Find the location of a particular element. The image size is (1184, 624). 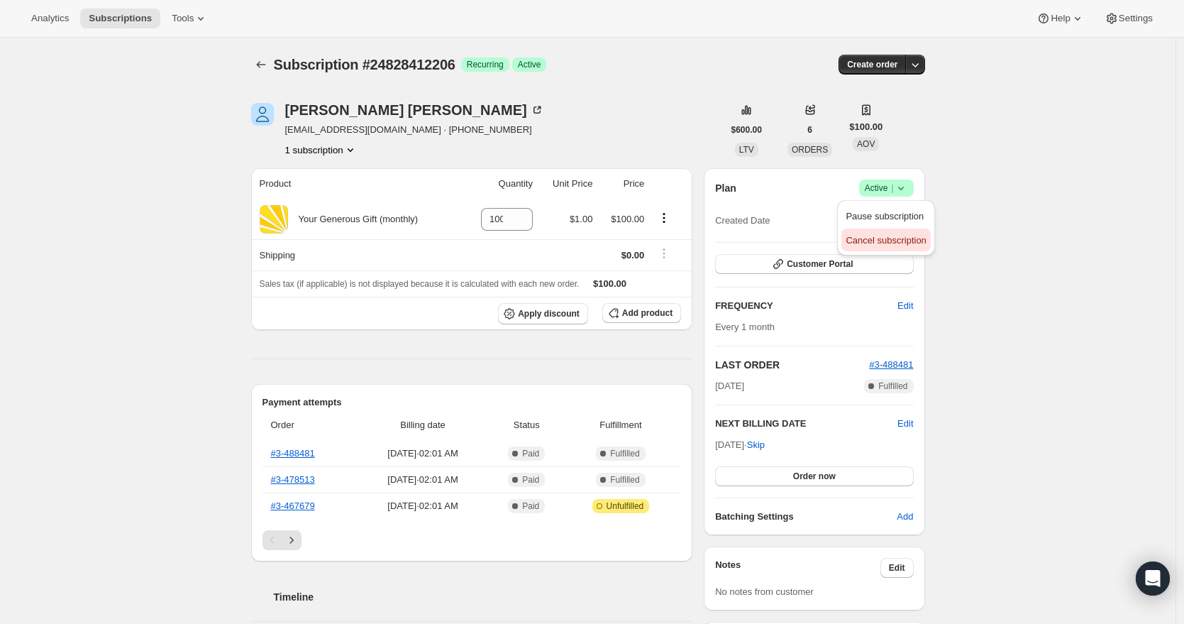

th: Product is located at coordinates (357, 184).